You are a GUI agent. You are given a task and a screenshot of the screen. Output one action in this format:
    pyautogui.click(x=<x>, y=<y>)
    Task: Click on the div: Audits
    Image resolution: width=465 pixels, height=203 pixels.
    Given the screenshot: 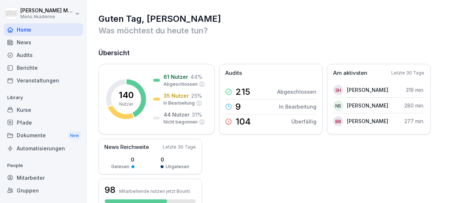 What is the action you would take?
    pyautogui.click(x=43, y=55)
    